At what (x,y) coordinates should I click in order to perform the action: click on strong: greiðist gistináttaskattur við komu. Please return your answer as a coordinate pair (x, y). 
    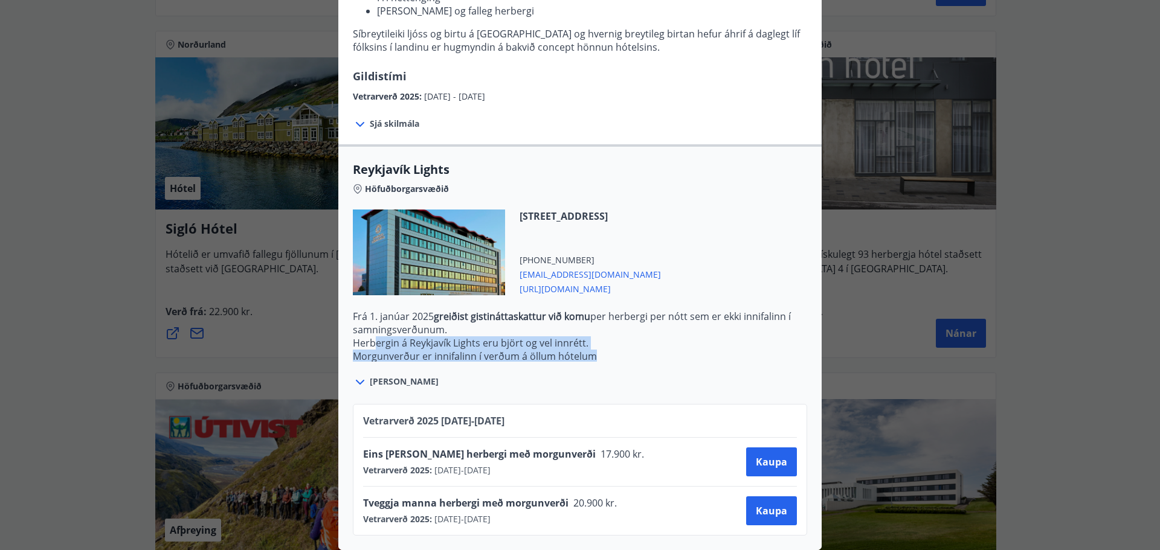
    Looking at the image, I should click on (512, 317).